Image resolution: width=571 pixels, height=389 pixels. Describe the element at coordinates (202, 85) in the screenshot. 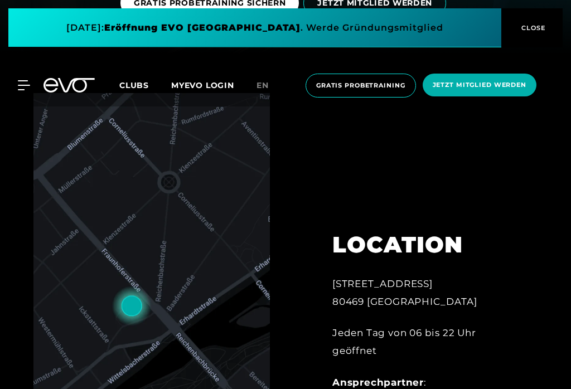

I see `a: MYEVO LOGIN` at that location.